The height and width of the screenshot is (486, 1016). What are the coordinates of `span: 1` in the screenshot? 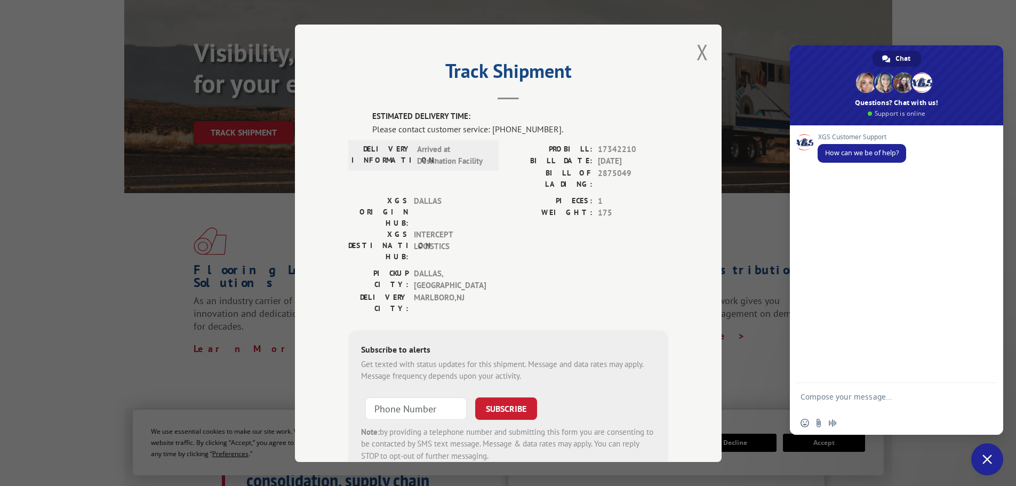 It's located at (633, 201).